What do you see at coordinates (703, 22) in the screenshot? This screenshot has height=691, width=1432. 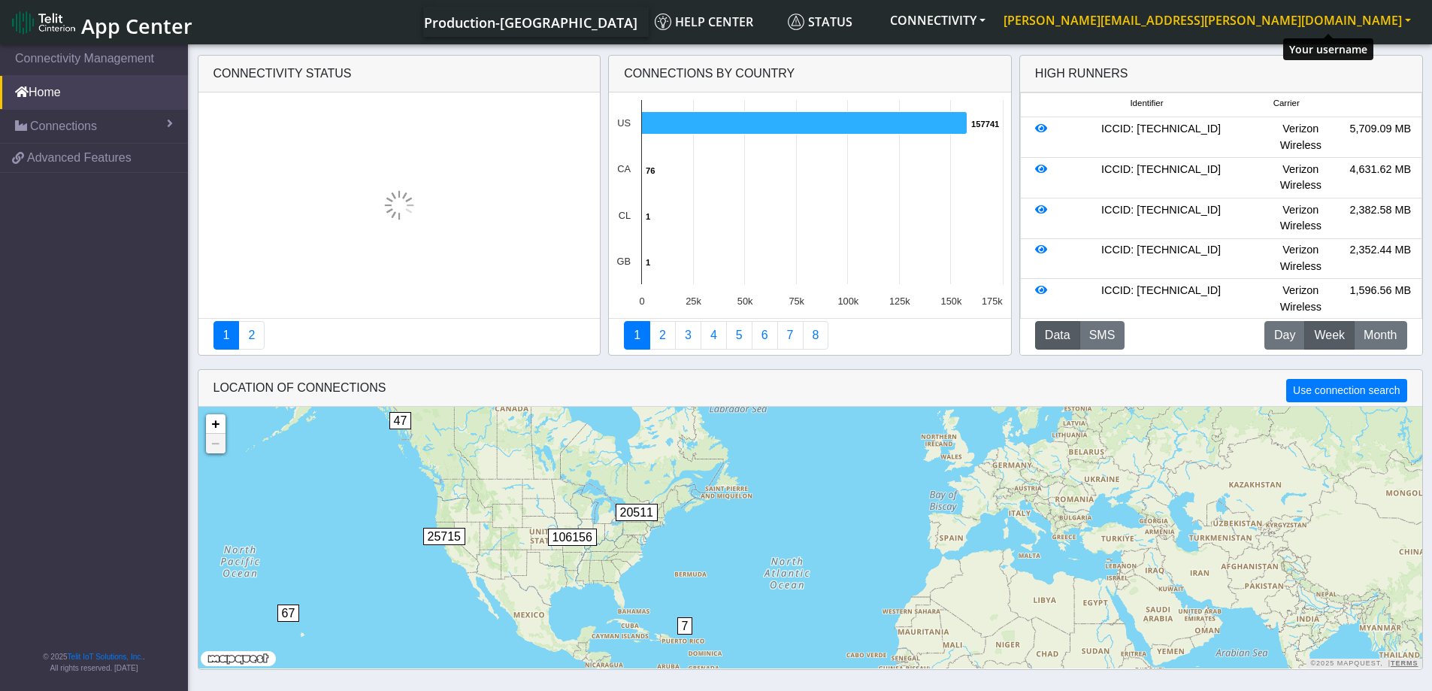 I see `span: Help center` at bounding box center [703, 22].